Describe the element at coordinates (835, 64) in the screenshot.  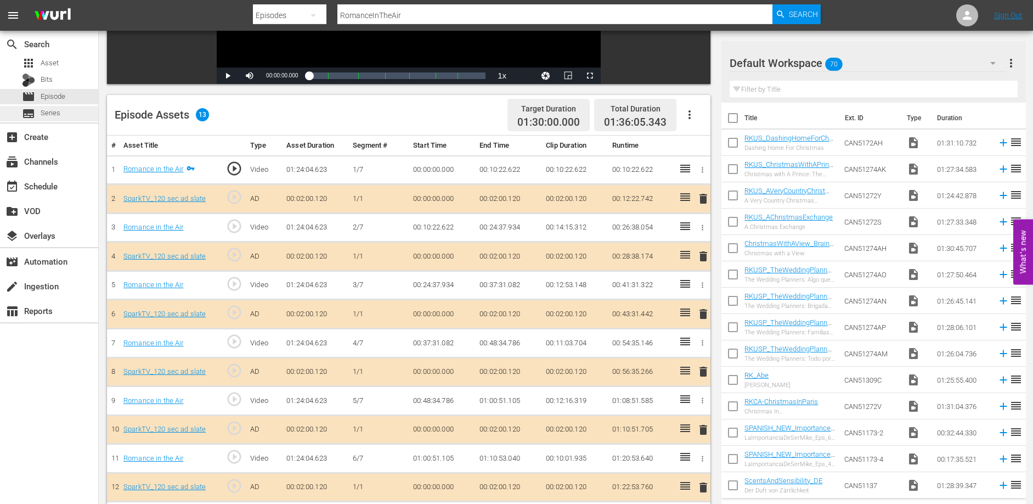
I see `span: 70` at that location.